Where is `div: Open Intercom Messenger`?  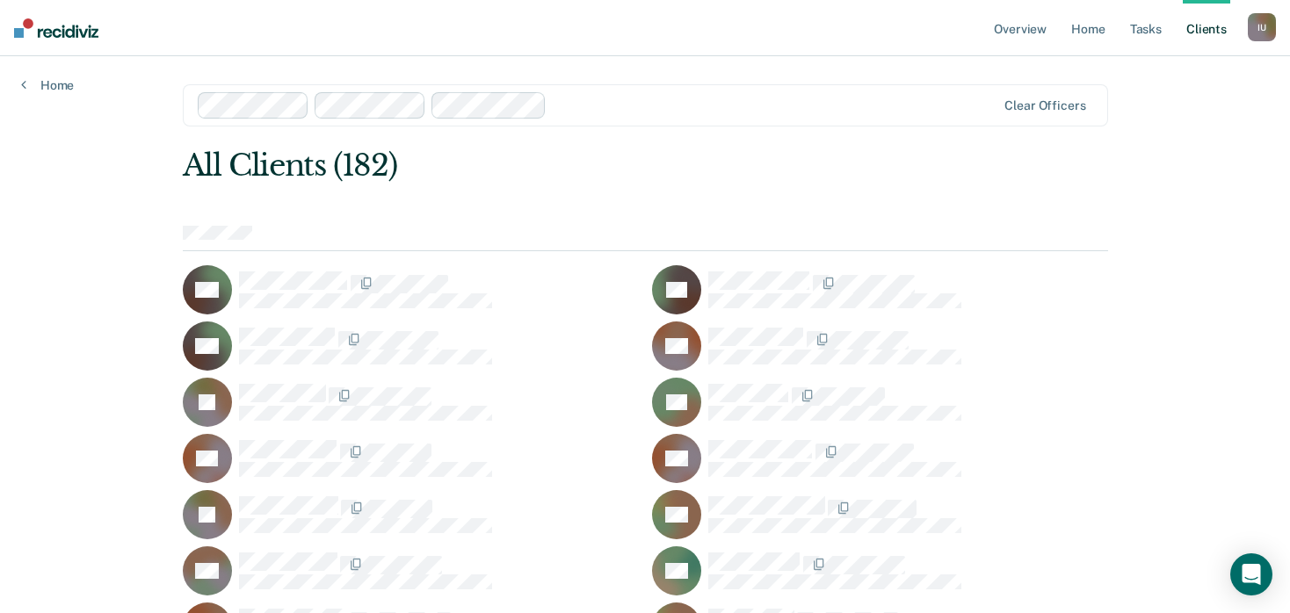 div: Open Intercom Messenger is located at coordinates (1251, 575).